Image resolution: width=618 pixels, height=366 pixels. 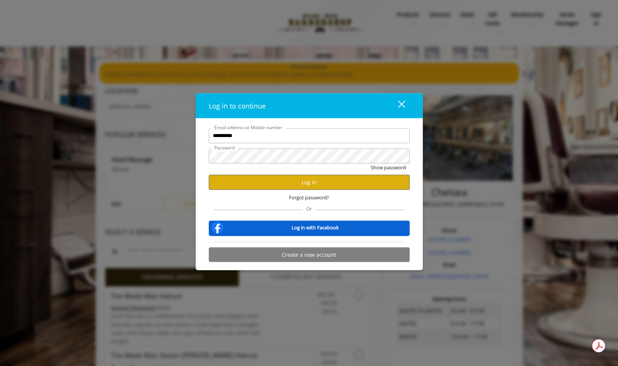 I want to click on input: Password, so click(x=309, y=156).